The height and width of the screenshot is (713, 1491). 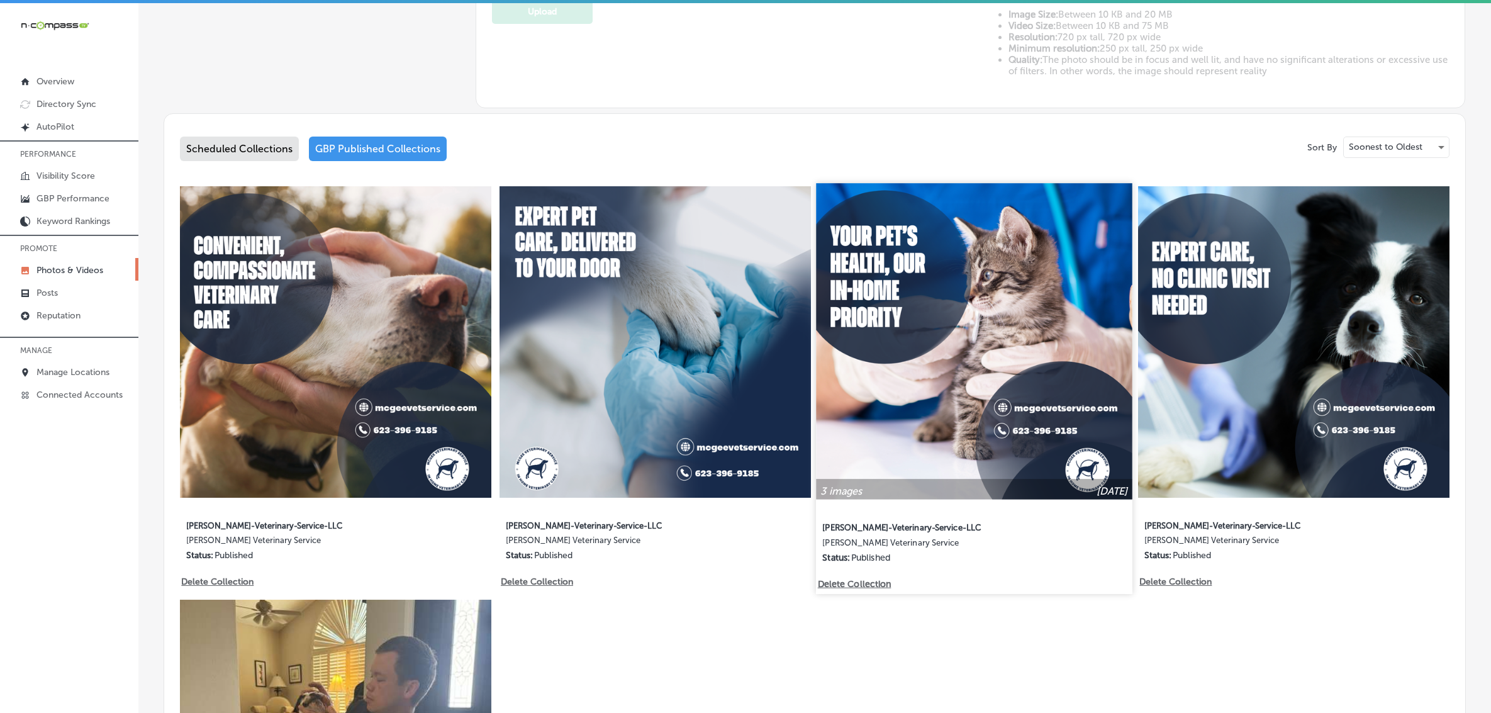 I want to click on div: Soonest to Oldest, so click(x=1396, y=147).